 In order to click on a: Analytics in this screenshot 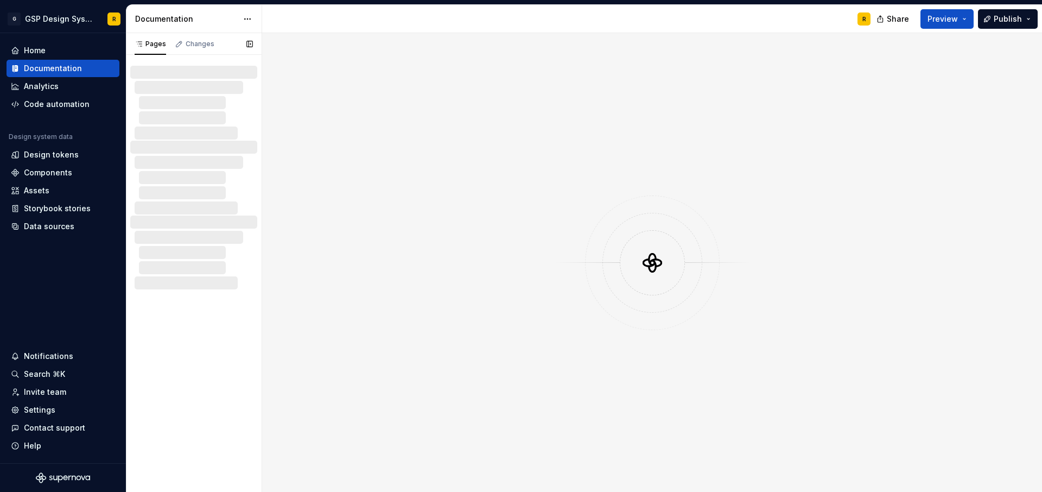, I will do `click(63, 86)`.